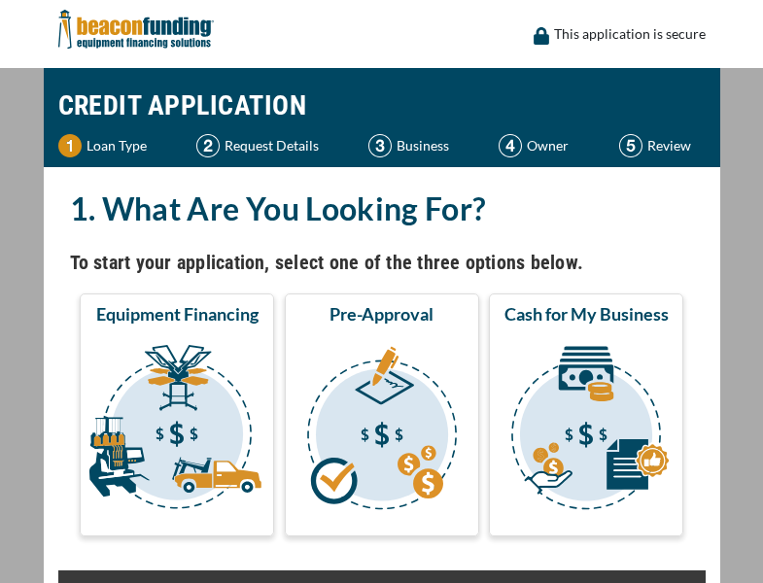 The image size is (763, 583). Describe the element at coordinates (541, 36) in the screenshot. I see `img: lock icon to convery security` at that location.